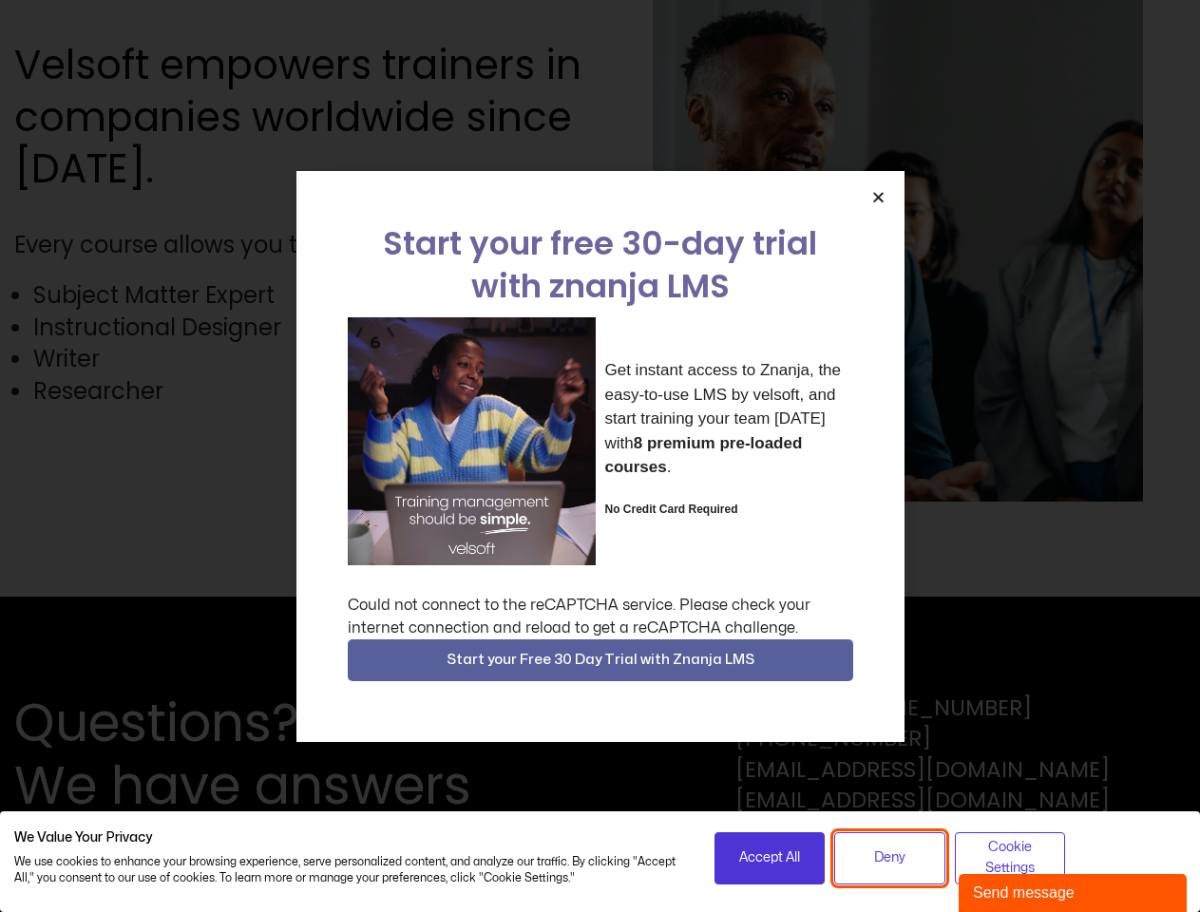 Image resolution: width=1200 pixels, height=912 pixels. I want to click on h2: Start your free 30-day trial with znanja LMS, so click(600, 265).